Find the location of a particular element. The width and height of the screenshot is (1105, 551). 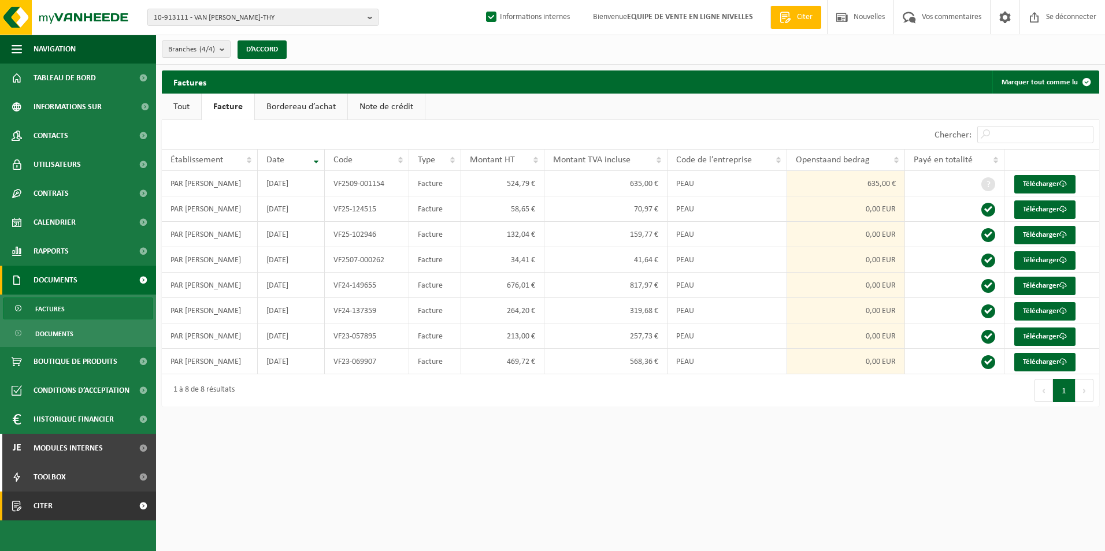

th: Payé en totalité is located at coordinates (955, 160).